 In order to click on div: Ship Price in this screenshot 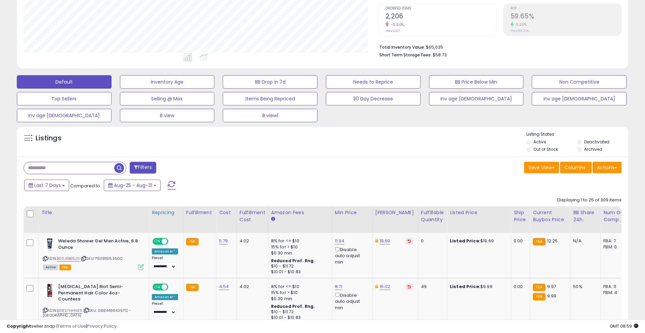, I will do `click(520, 216)`.